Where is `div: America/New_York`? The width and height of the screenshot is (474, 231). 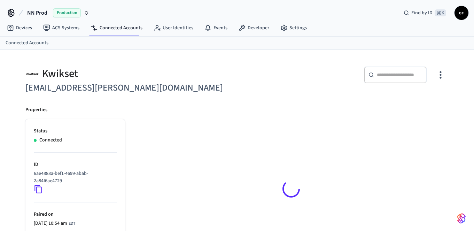
div: America/New_York is located at coordinates (54, 223).